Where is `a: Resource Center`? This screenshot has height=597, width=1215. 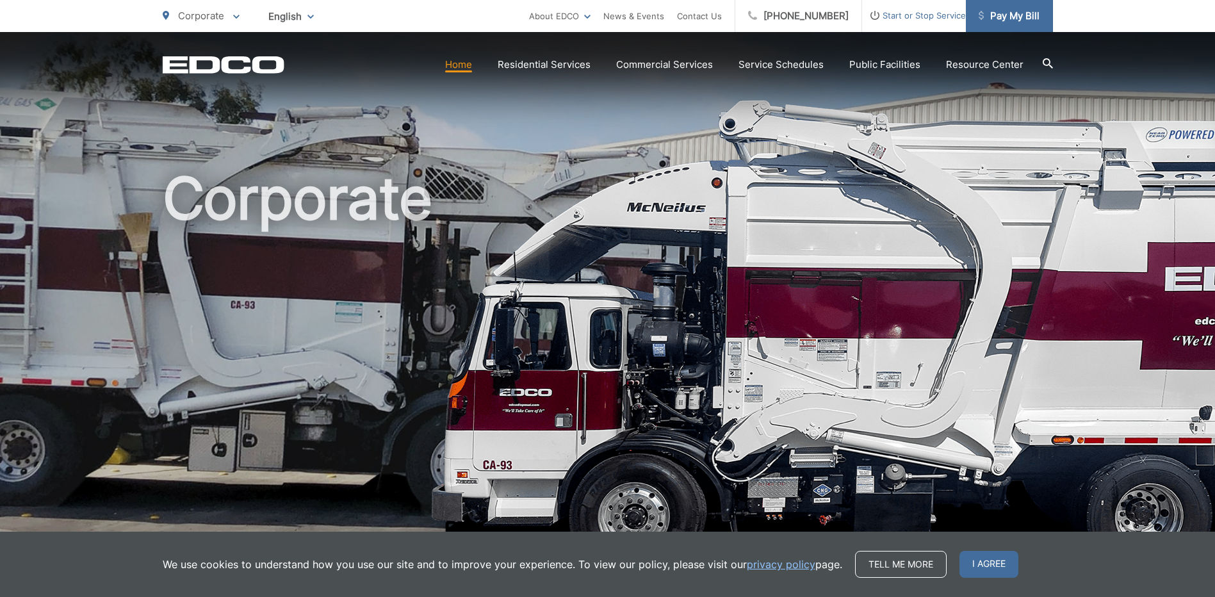 a: Resource Center is located at coordinates (984, 65).